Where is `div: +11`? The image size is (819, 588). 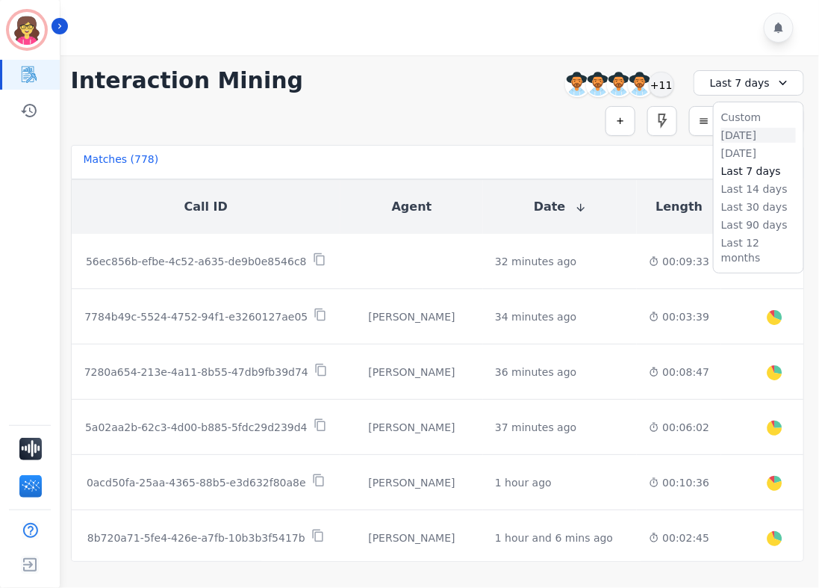
div: +11 is located at coordinates (661, 84).